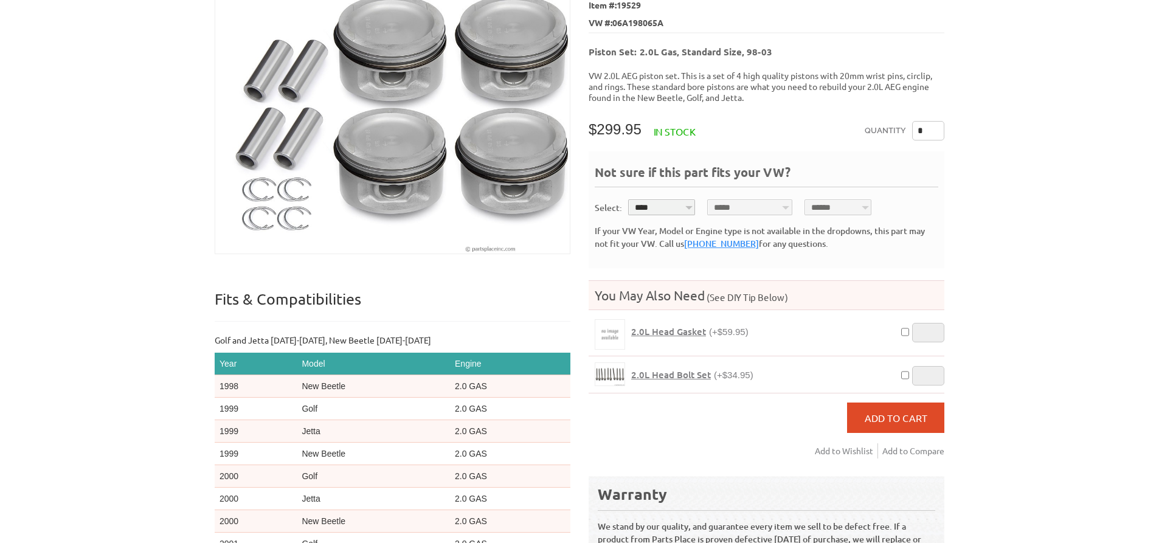 This screenshot has height=543, width=1159. I want to click on td: 1998, so click(255, 386).